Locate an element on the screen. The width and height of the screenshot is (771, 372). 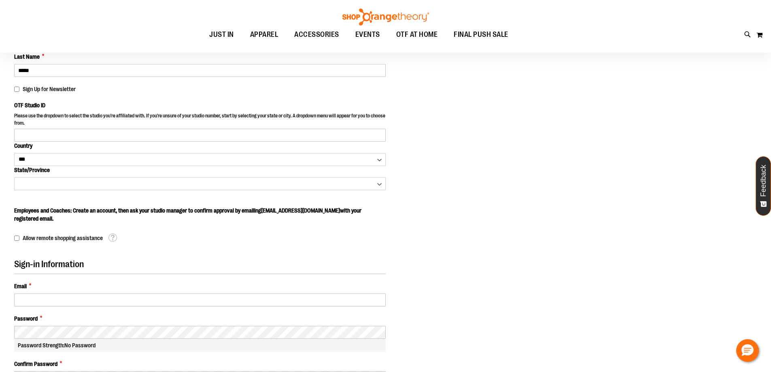
a: JUST IN is located at coordinates (221, 35).